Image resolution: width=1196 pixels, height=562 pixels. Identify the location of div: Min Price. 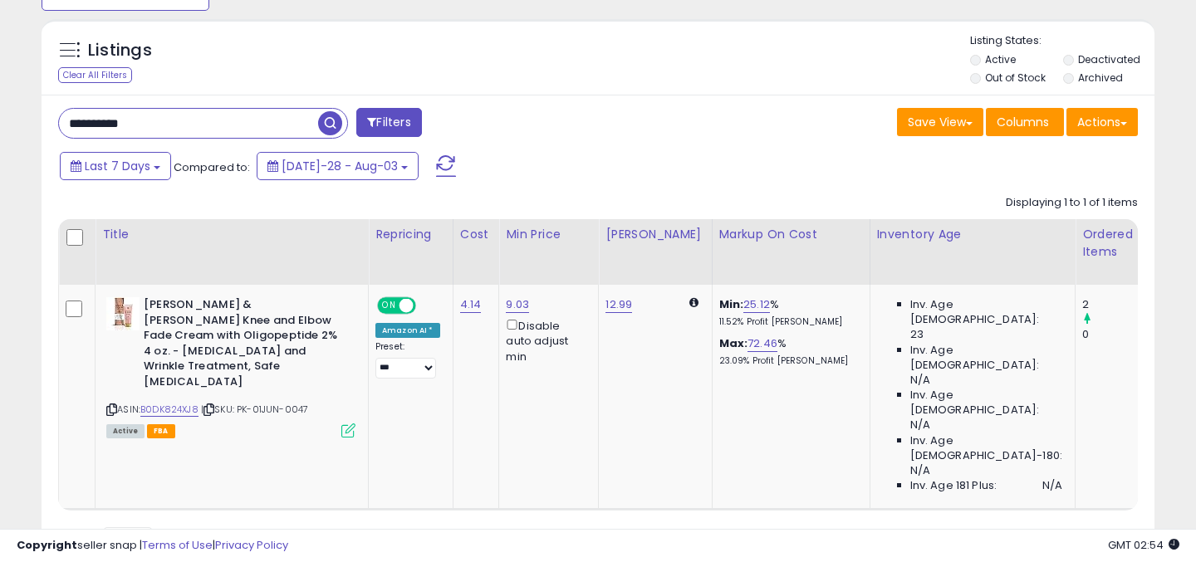
(548, 234).